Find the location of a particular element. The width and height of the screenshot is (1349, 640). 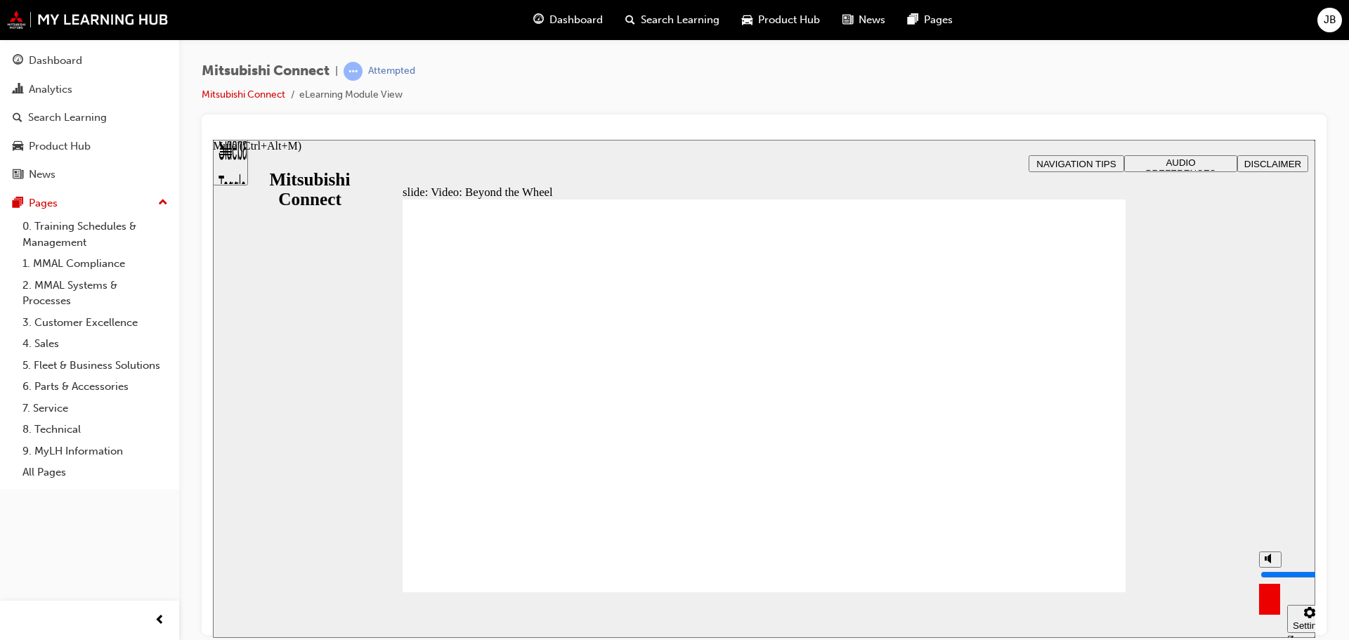

button: Pages is located at coordinates (89, 203).